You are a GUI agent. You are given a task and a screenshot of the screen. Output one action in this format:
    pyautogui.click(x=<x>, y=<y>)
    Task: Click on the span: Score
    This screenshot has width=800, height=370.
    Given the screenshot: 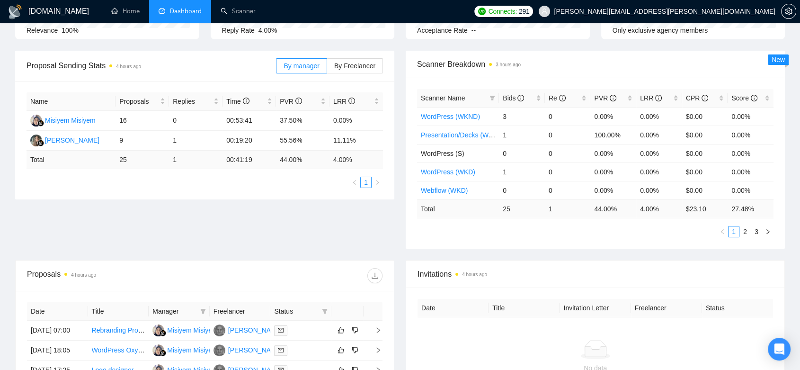 What is the action you would take?
    pyautogui.click(x=744, y=98)
    